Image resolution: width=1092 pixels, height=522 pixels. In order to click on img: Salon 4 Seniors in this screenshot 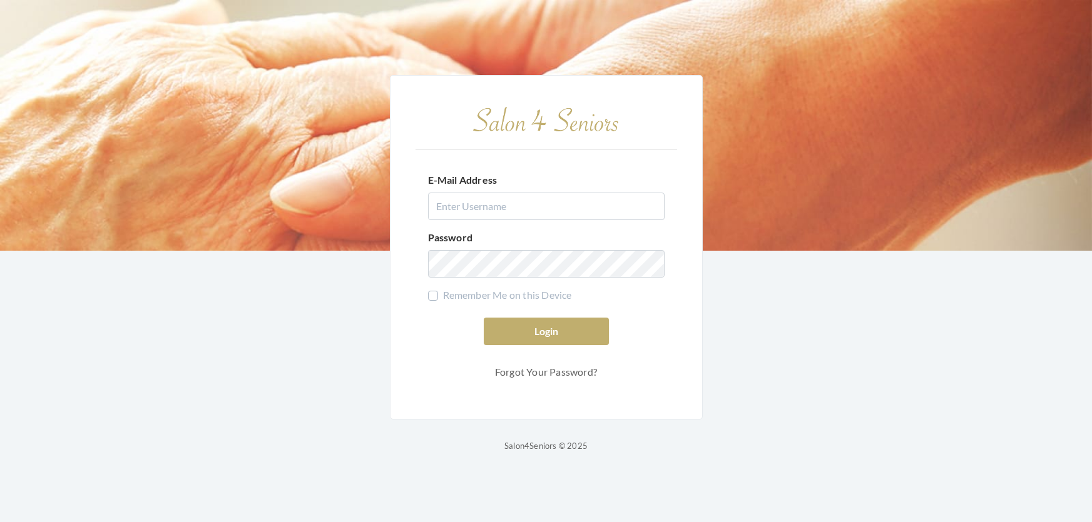, I will do `click(546, 119)`.